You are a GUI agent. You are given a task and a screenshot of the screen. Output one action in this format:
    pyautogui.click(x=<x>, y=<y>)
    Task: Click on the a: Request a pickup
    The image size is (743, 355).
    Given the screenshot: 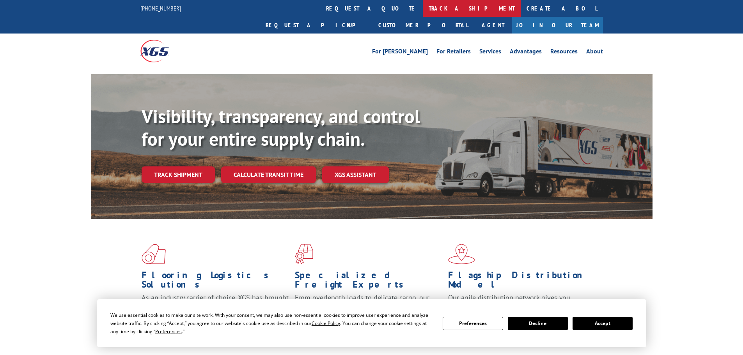 What is the action you would take?
    pyautogui.click(x=316, y=25)
    